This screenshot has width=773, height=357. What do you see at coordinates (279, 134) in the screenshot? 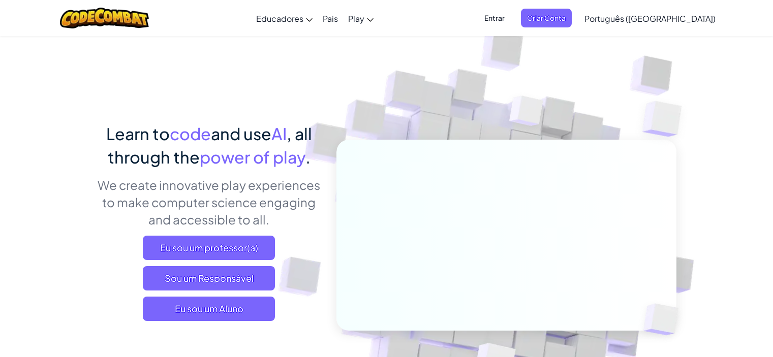
I see `span: AI` at bounding box center [279, 134].